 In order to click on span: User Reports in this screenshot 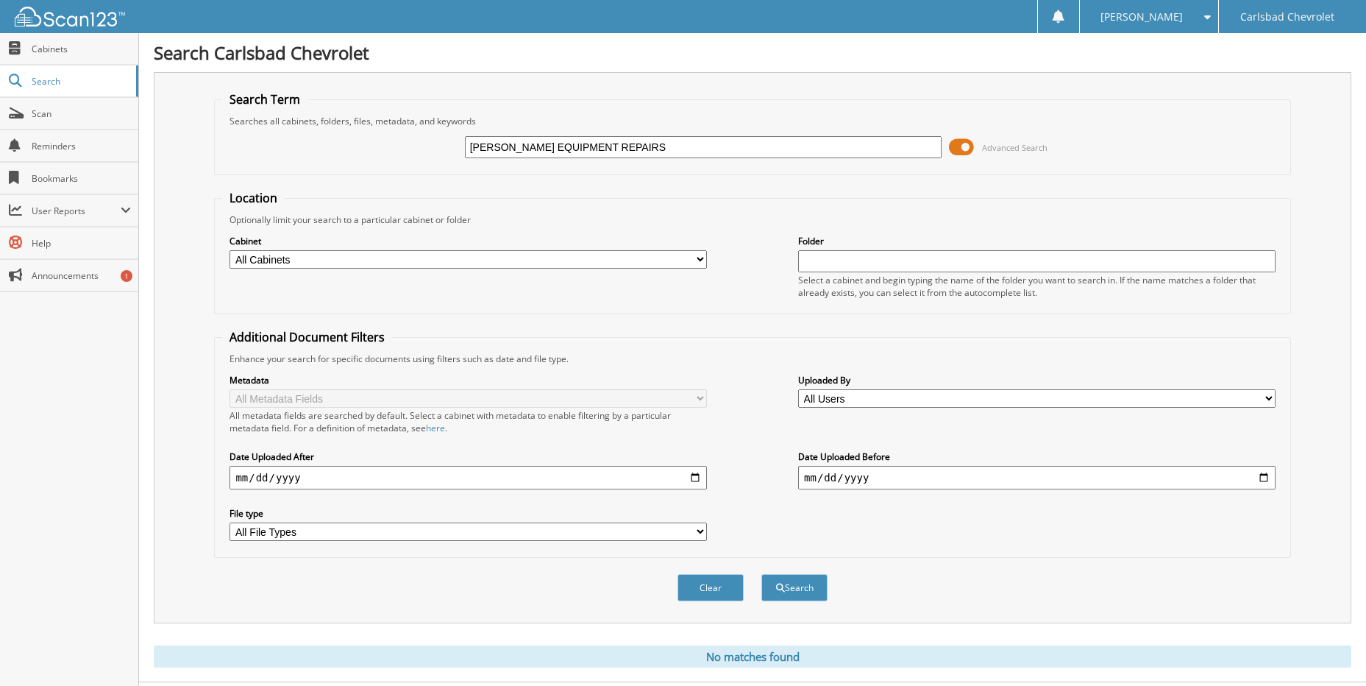, I will do `click(76, 210)`.